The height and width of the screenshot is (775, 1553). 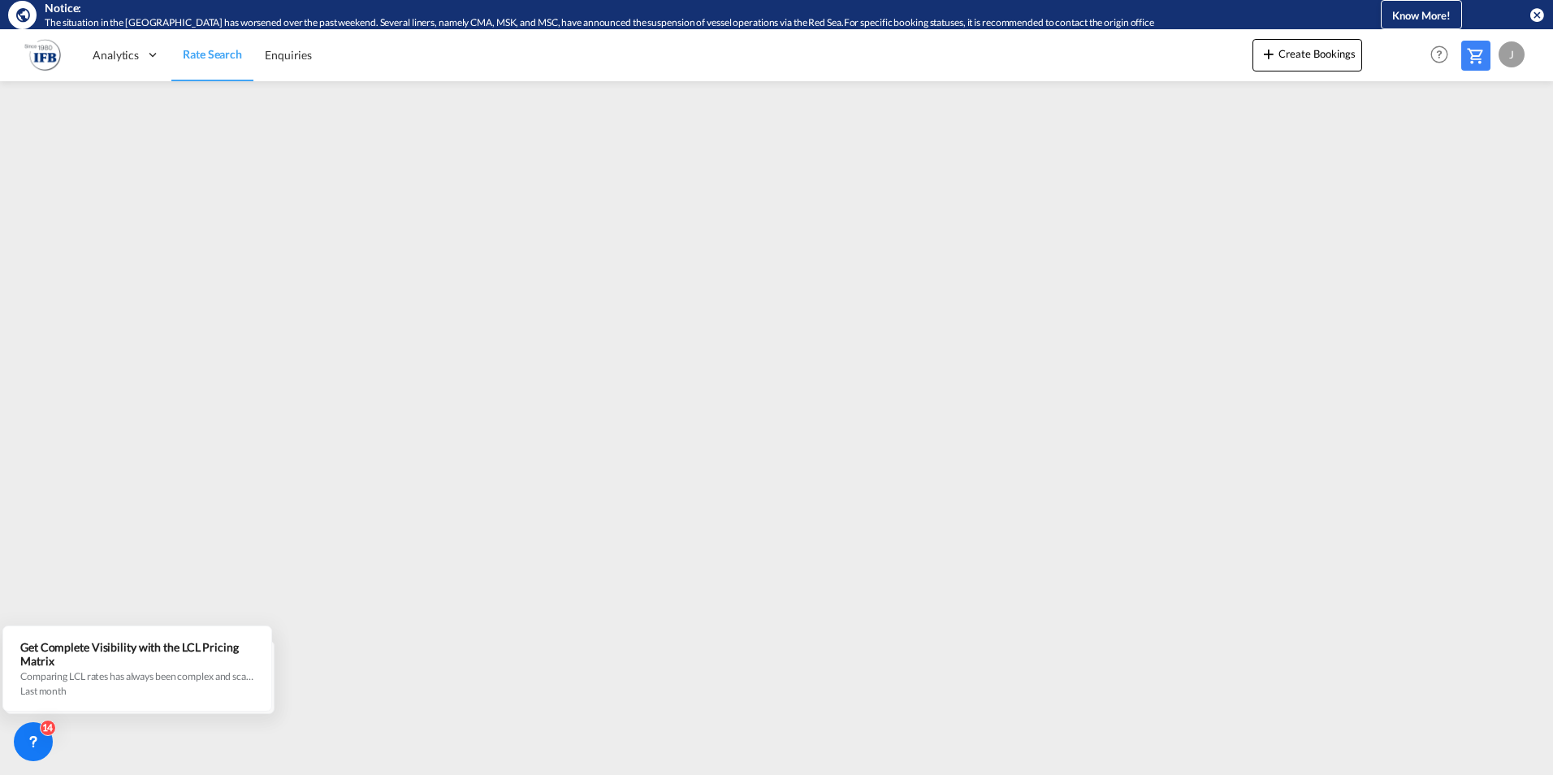 What do you see at coordinates (1443, 55) in the screenshot?
I see `div: Help` at bounding box center [1443, 55].